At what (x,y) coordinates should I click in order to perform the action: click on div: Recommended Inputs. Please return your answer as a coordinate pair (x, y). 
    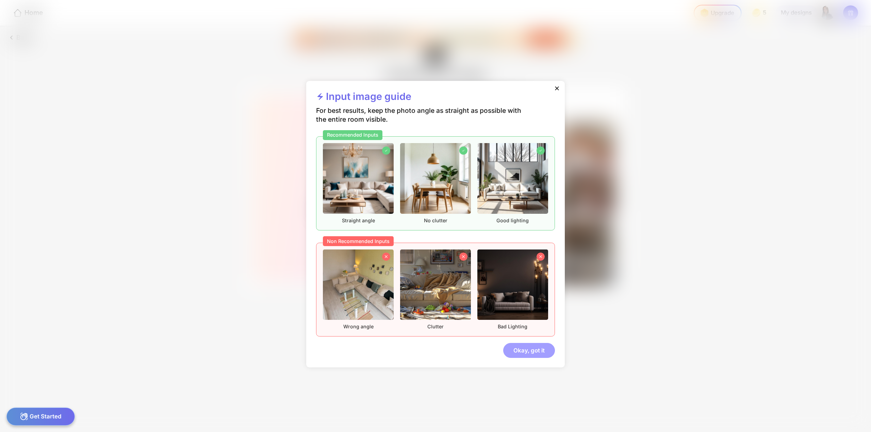
    Looking at the image, I should click on (352, 135).